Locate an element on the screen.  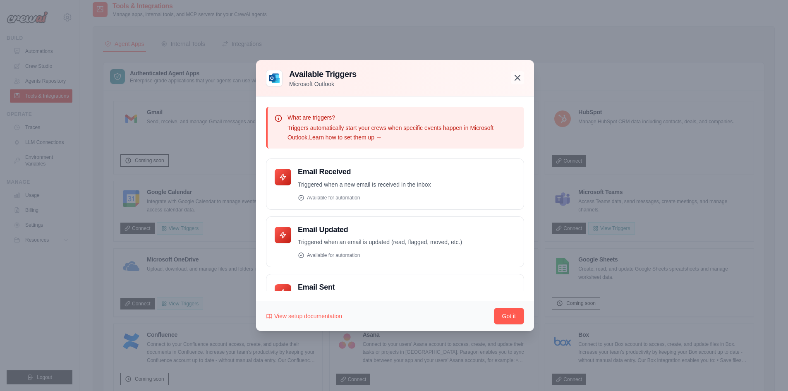
a: View setup documentation is located at coordinates (304, 316).